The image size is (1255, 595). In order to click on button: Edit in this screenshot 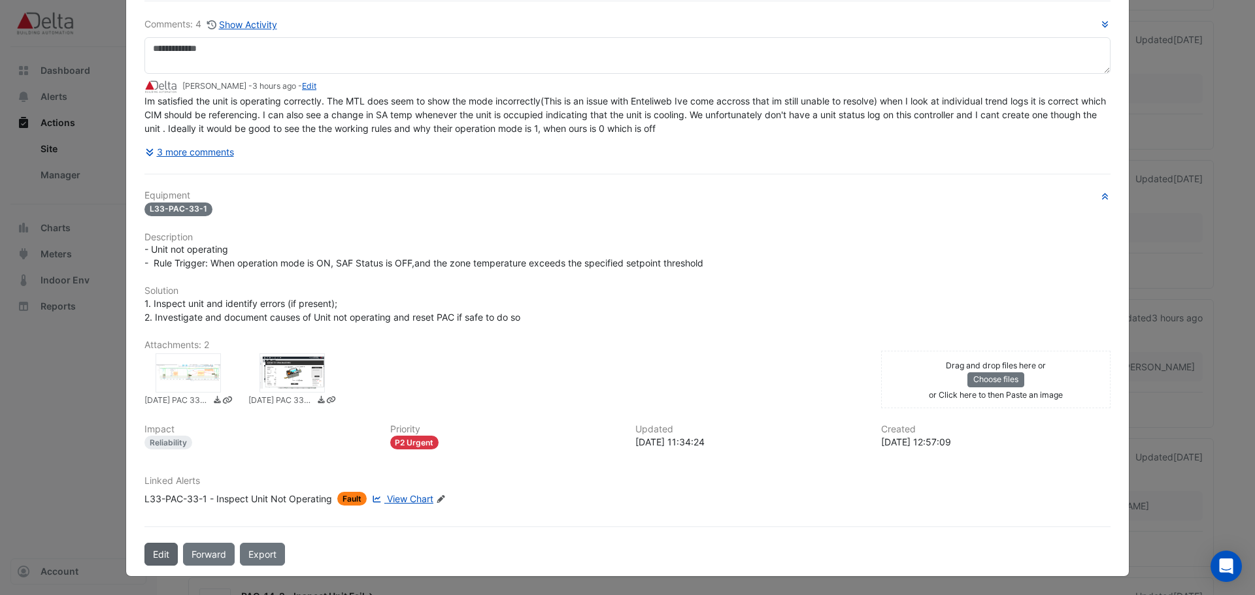, I will do `click(161, 554)`.